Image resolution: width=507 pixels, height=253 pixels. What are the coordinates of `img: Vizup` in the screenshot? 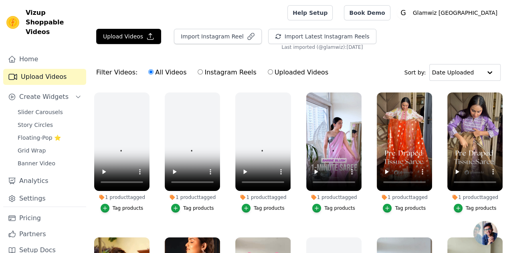 It's located at (13, 22).